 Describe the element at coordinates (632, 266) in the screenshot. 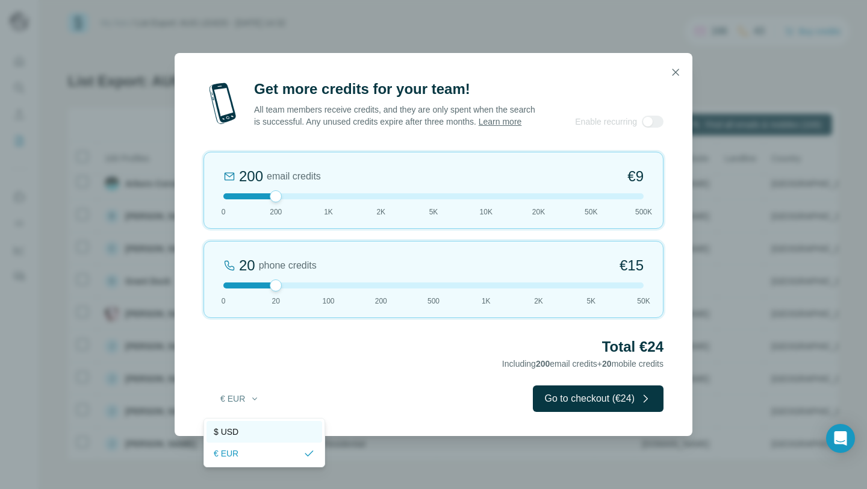

I see `span: €15` at that location.